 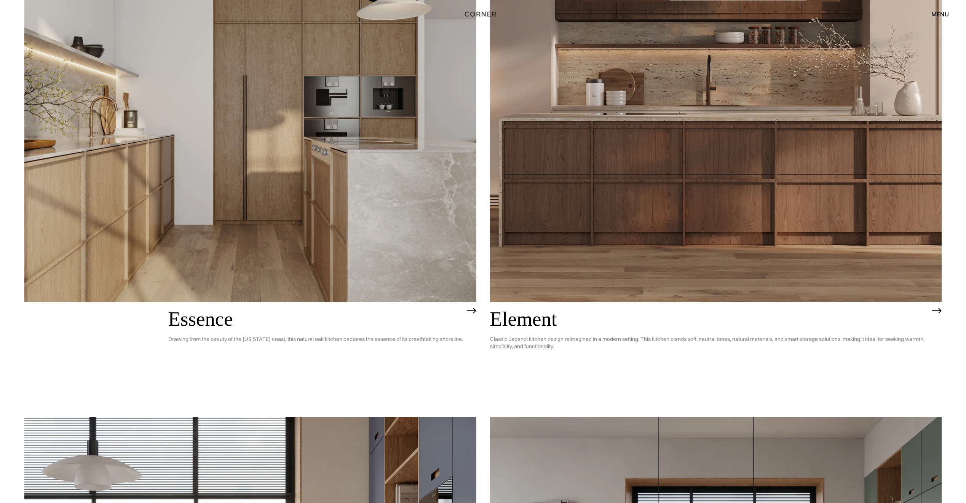 What do you see at coordinates (709, 319) in the screenshot?
I see `h2: Element` at bounding box center [709, 319].